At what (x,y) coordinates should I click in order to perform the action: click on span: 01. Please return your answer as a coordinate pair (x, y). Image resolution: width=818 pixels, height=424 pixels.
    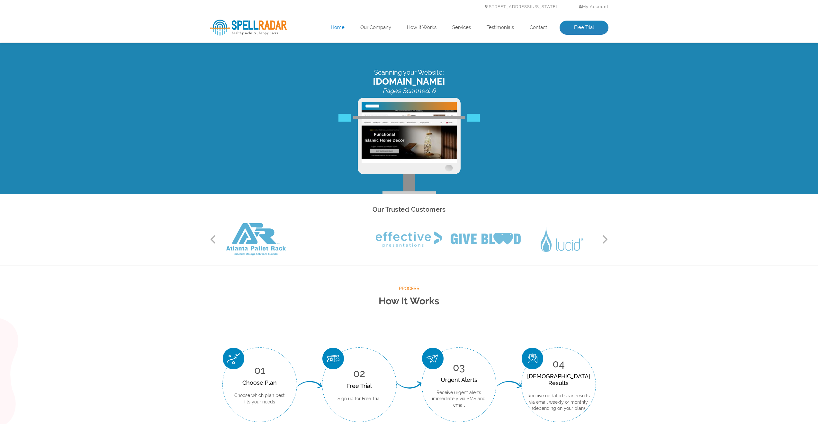
    Looking at the image, I should click on (260, 370).